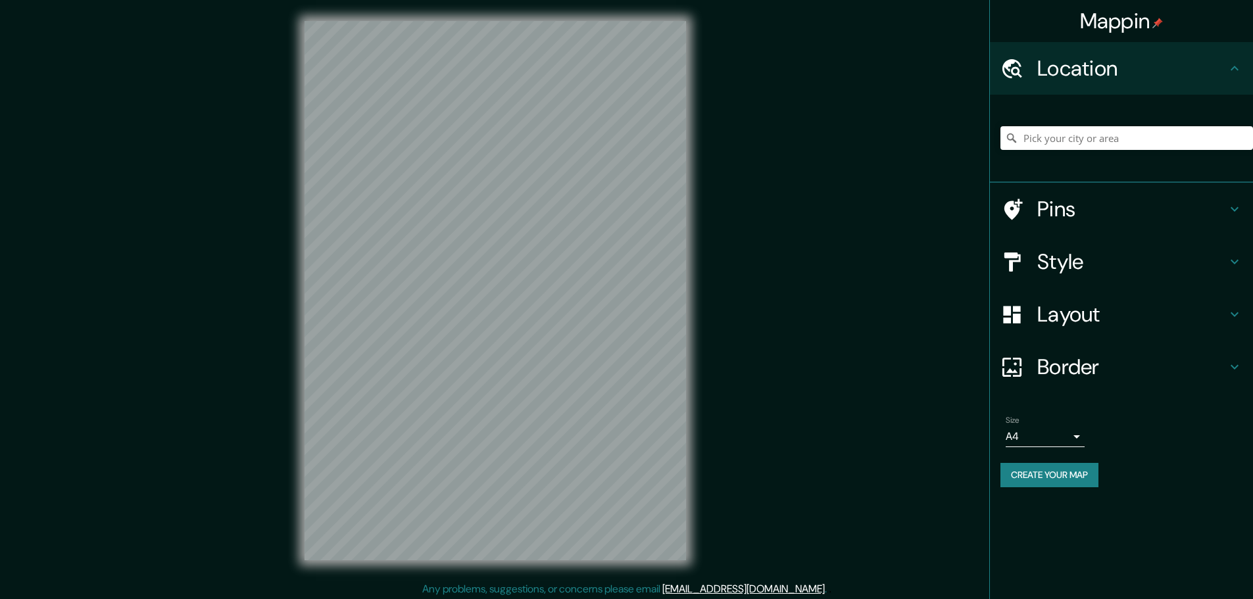 The image size is (1253, 599). What do you see at coordinates (1045, 437) in the screenshot?
I see `div: A4` at bounding box center [1045, 437].